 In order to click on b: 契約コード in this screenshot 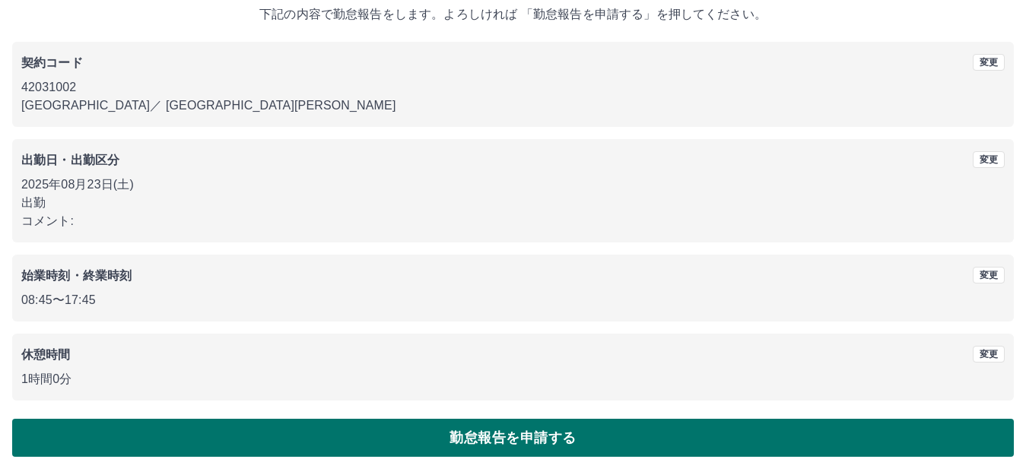, I will do `click(52, 62)`.